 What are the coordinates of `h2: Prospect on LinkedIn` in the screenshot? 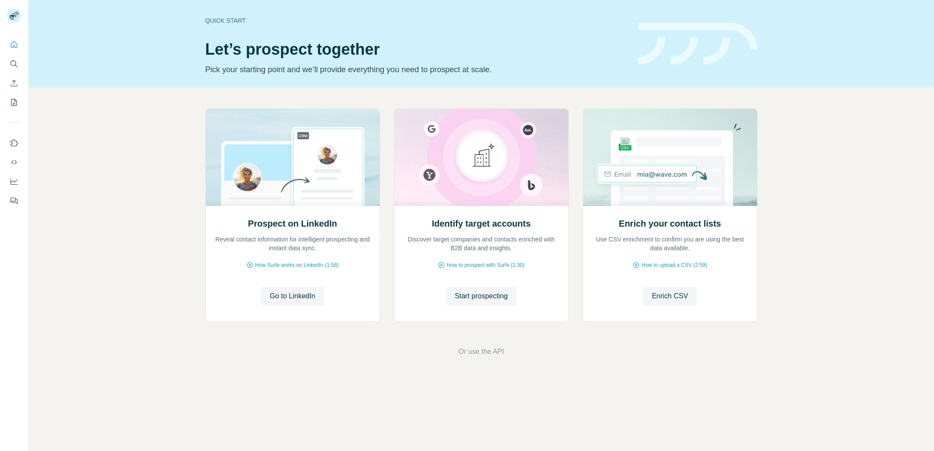 It's located at (292, 224).